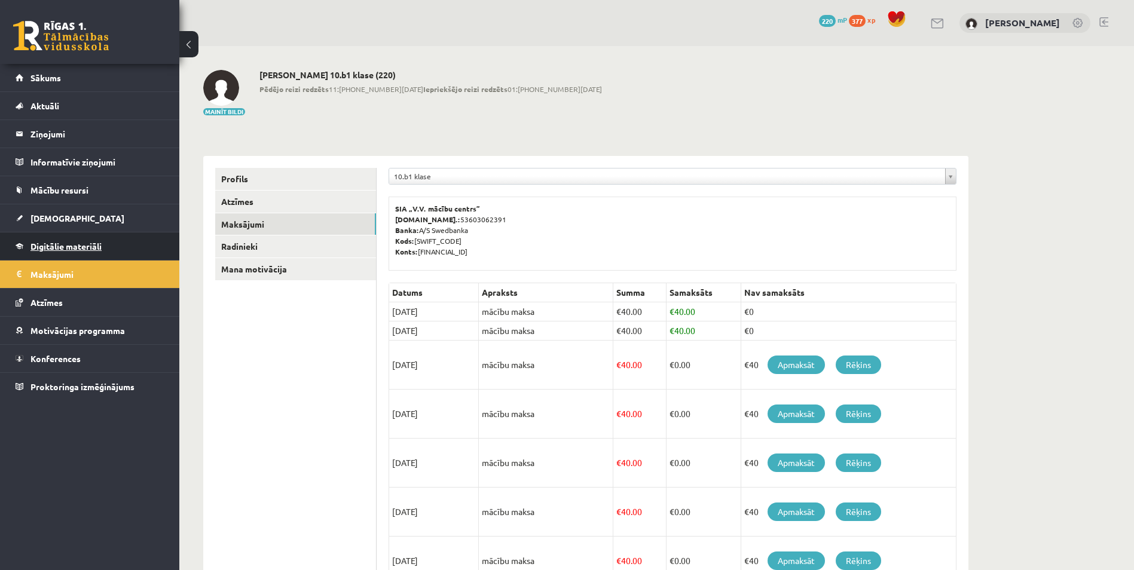 This screenshot has width=1134, height=570. Describe the element at coordinates (61, 36) in the screenshot. I see `a: Rīgas 1. Tālmācības vidusskola` at that location.